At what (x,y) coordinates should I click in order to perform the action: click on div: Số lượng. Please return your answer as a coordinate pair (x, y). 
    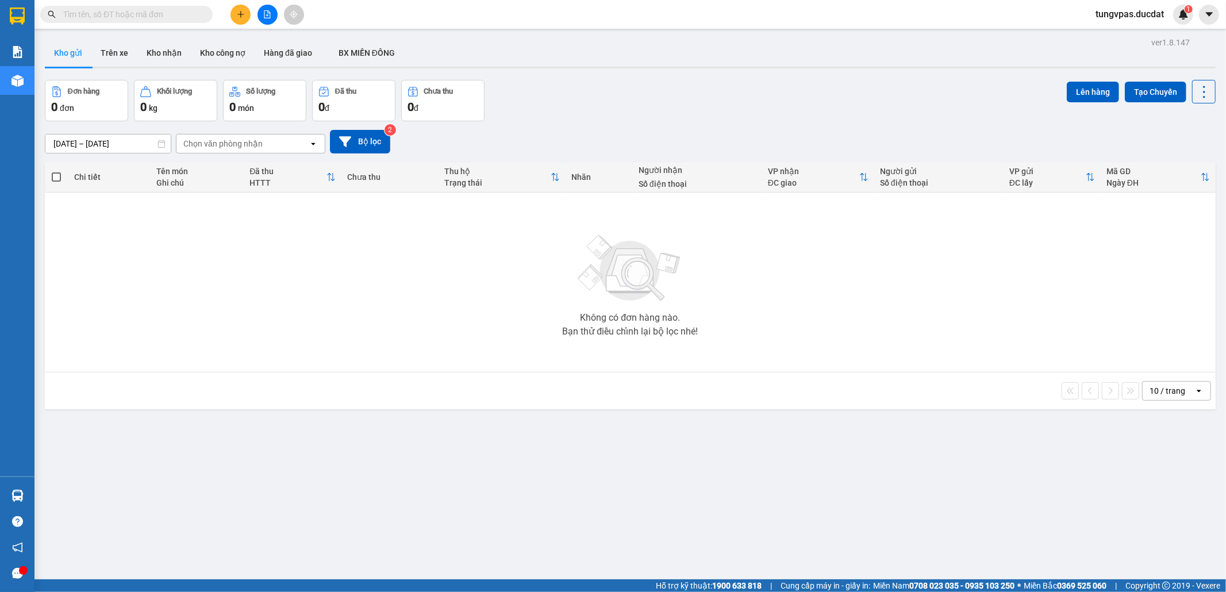
    Looking at the image, I should click on (260, 91).